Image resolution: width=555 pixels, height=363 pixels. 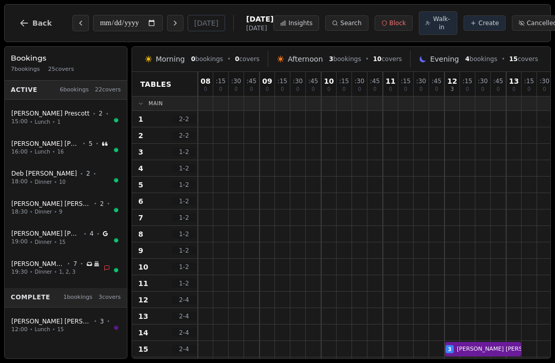 What do you see at coordinates (305, 59) in the screenshot?
I see `span: Afternoon` at bounding box center [305, 59].